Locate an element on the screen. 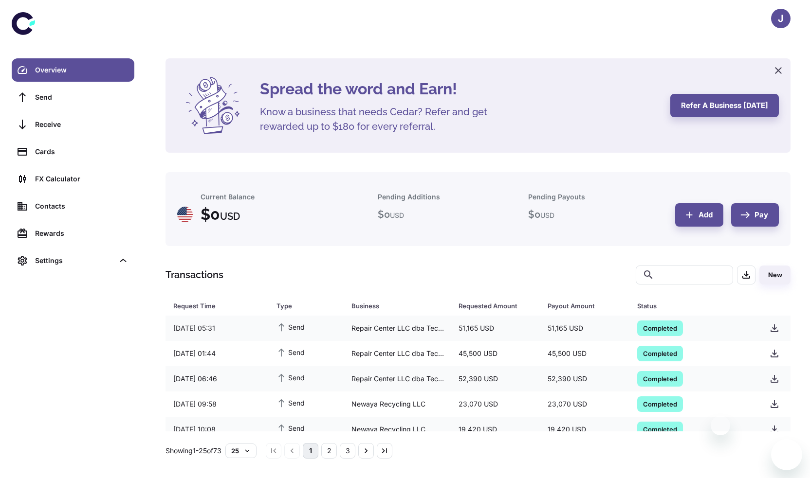 Image resolution: width=810 pixels, height=478 pixels. a: Contacts is located at coordinates (73, 206).